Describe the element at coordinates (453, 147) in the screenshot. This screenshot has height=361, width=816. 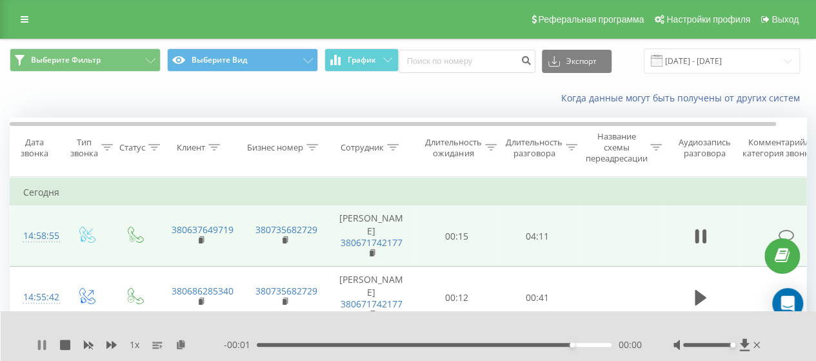
I see `font: Длительность ожидания` at that location.